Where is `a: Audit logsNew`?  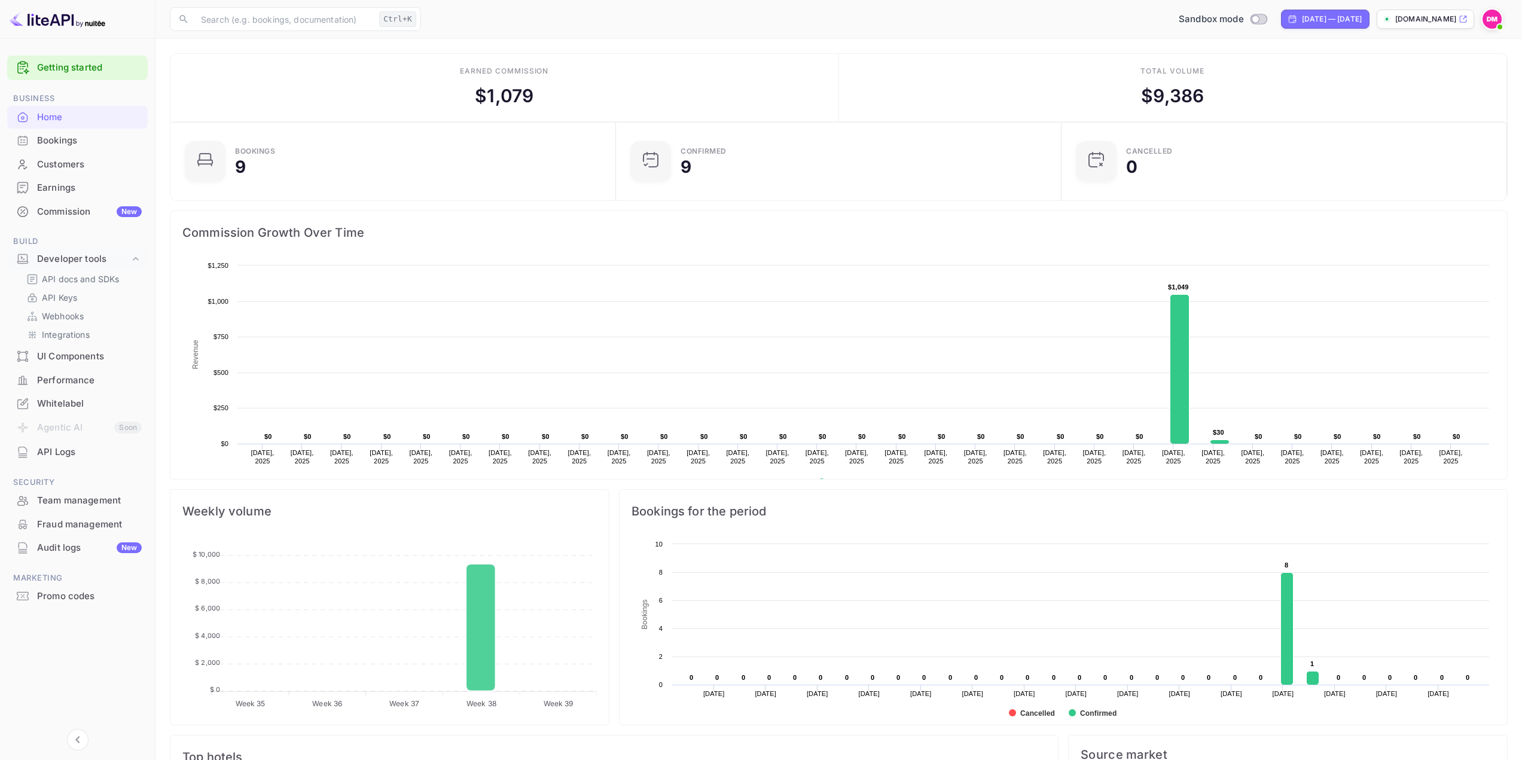
a: Audit logsNew is located at coordinates (77, 547).